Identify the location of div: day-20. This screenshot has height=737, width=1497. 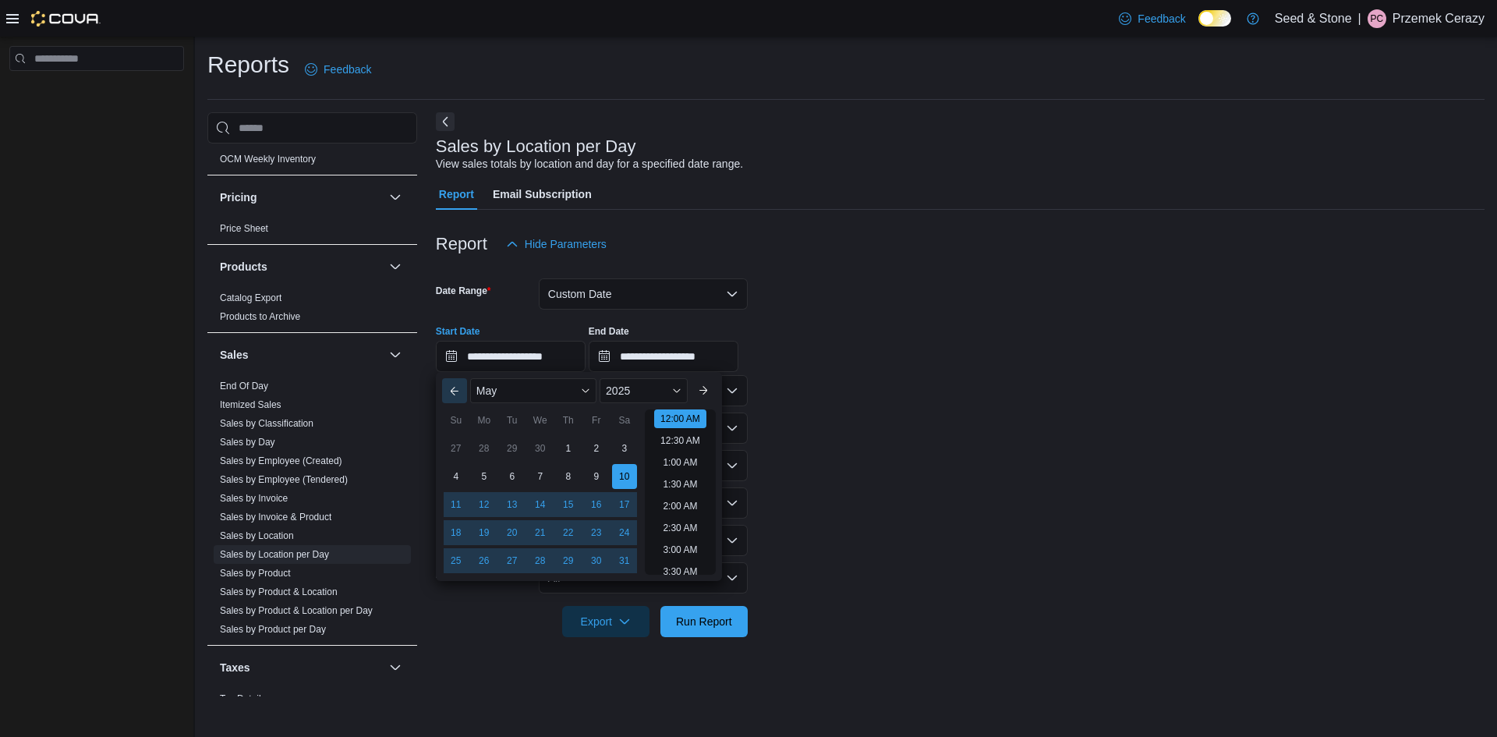
(512, 533).